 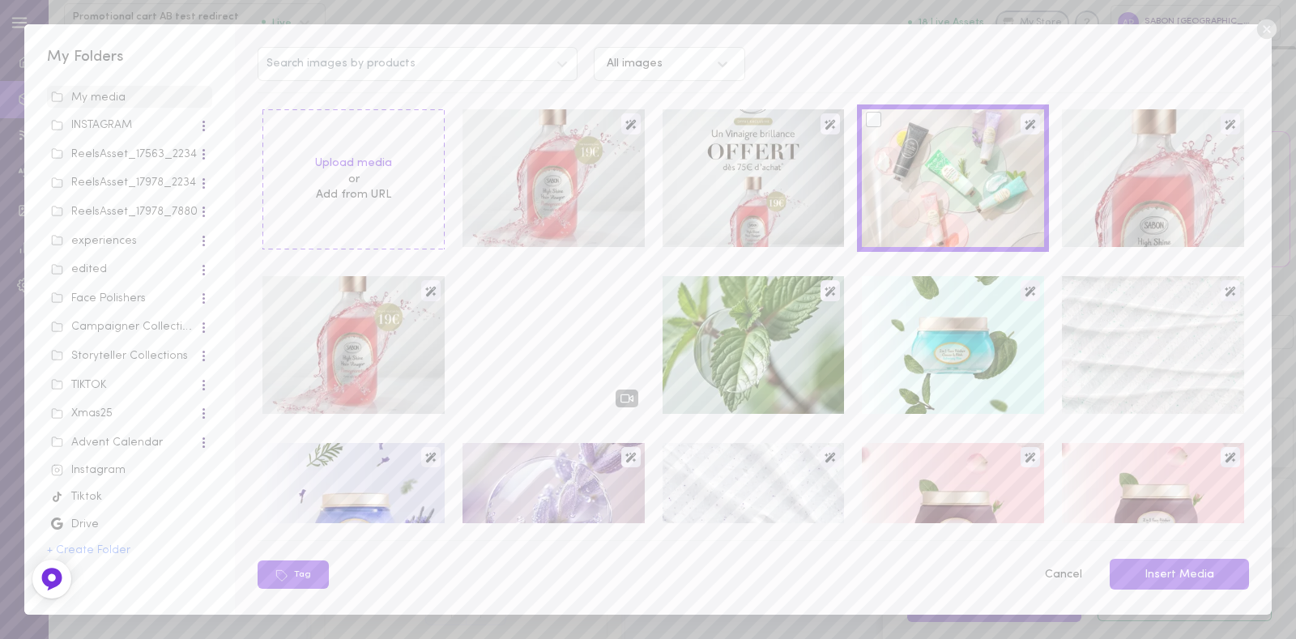 I want to click on span: ReelsAsset_17563_2234, so click(x=130, y=154).